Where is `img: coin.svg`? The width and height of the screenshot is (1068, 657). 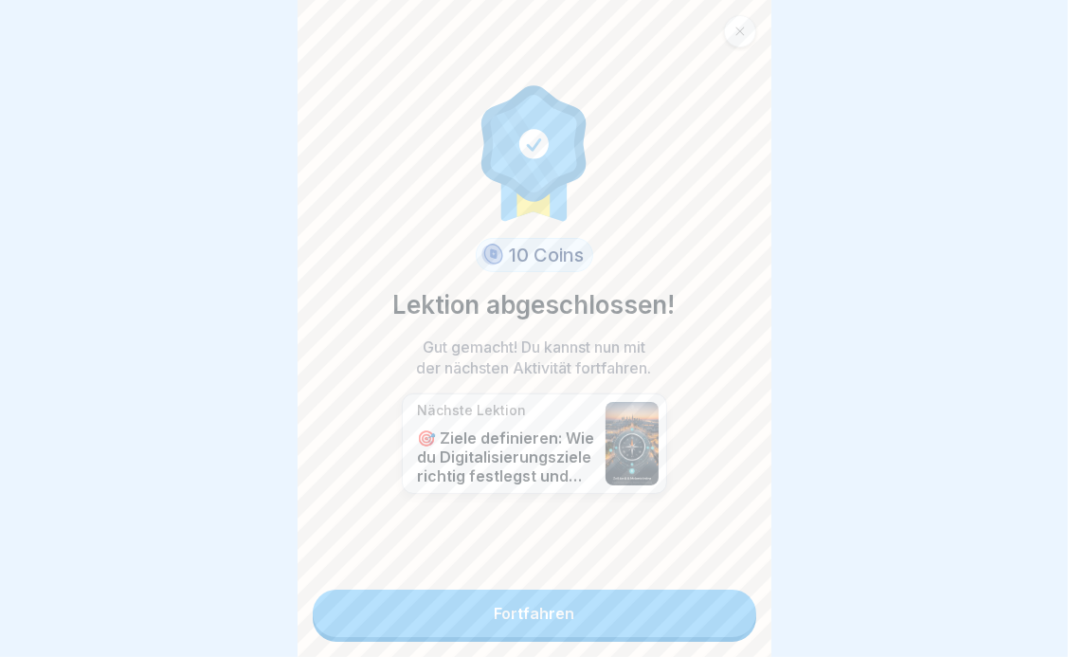
img: coin.svg is located at coordinates (492, 255).